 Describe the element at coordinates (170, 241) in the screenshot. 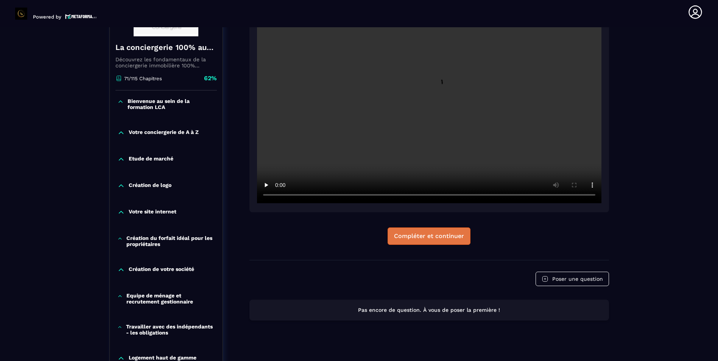

I see `p: Création du forfait idéal pour les propriétaires` at that location.